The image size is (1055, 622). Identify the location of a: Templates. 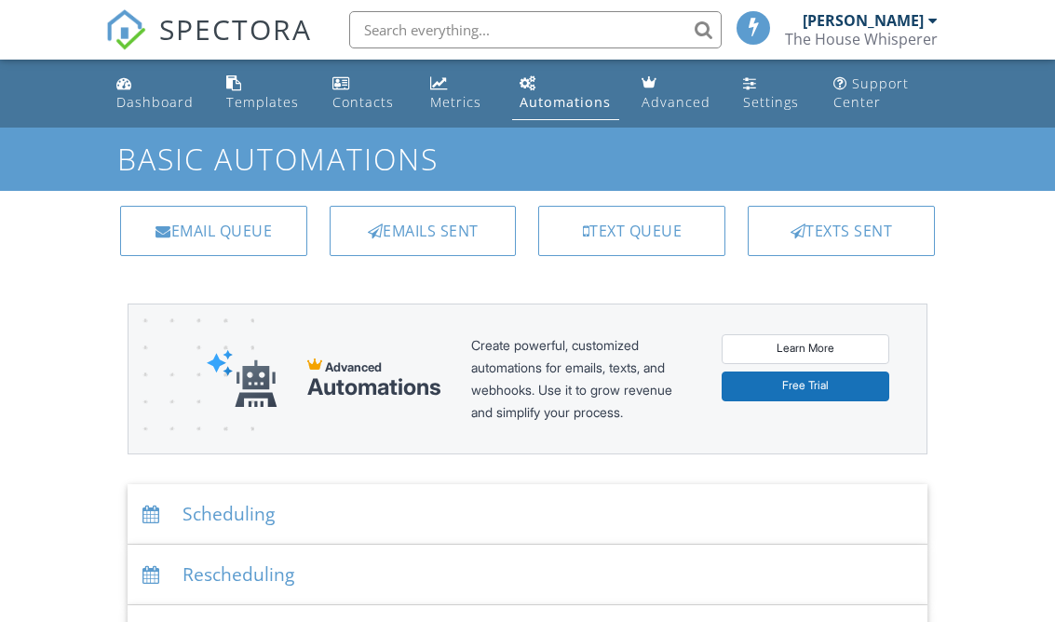
(265, 93).